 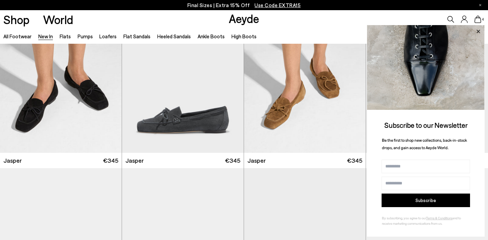 What do you see at coordinates (58, 19) in the screenshot?
I see `a: World` at bounding box center [58, 19].